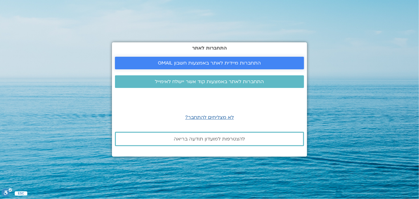 This screenshot has width=419, height=199. What do you see at coordinates (209, 117) in the screenshot?
I see `span: לא מצליחים להתחבר?` at bounding box center [209, 117].